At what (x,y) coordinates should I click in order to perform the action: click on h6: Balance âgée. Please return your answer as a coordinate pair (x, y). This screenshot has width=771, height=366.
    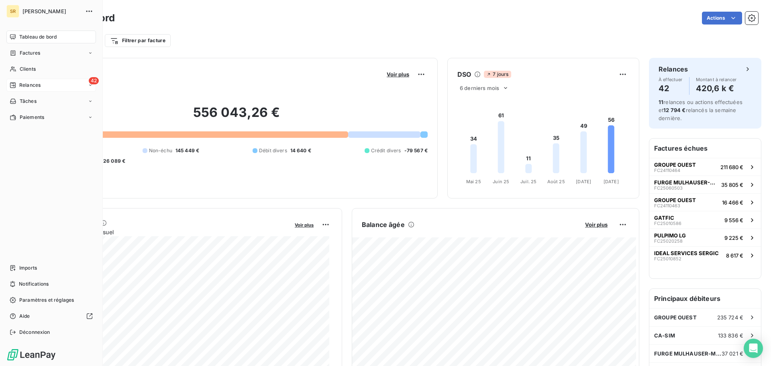
    Looking at the image, I should click on (383, 224).